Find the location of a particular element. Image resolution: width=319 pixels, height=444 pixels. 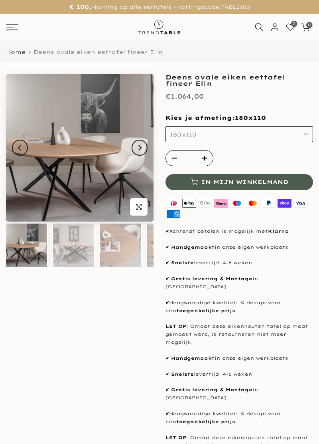

button: In mijn winkelmand is located at coordinates (239, 182).